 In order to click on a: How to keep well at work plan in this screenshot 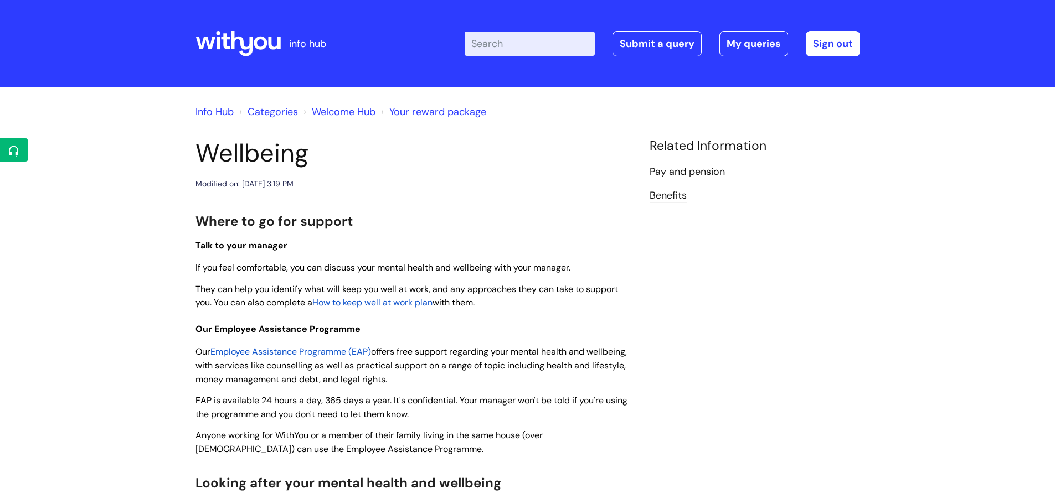, I will do `click(372, 302)`.